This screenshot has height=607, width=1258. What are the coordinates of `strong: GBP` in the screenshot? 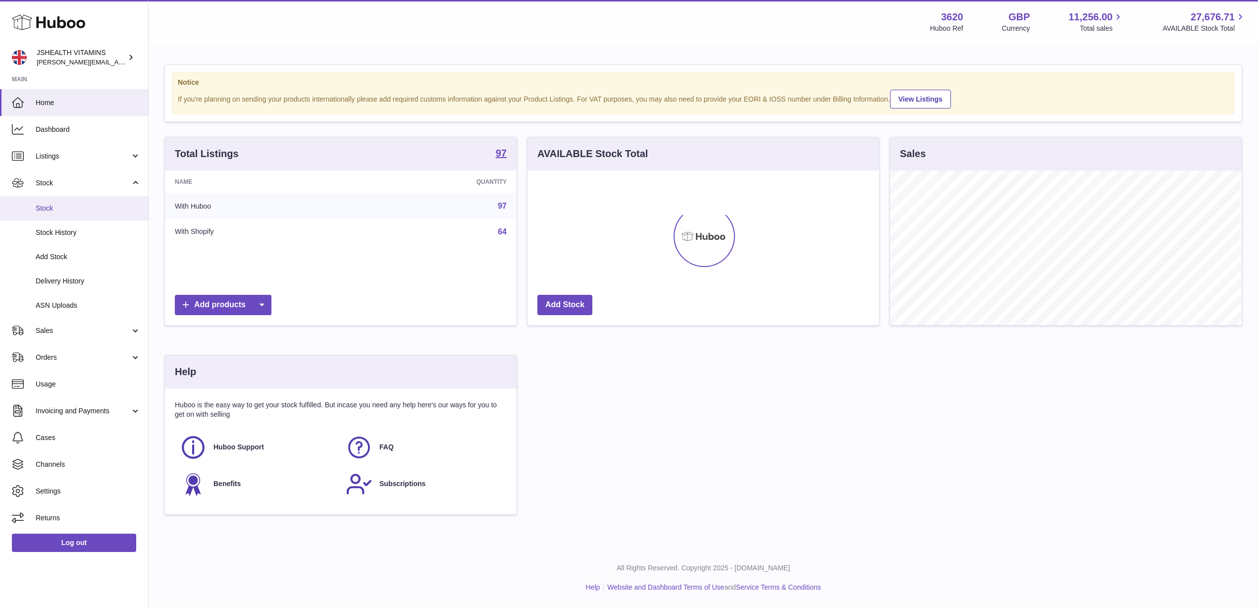 It's located at (1019, 17).